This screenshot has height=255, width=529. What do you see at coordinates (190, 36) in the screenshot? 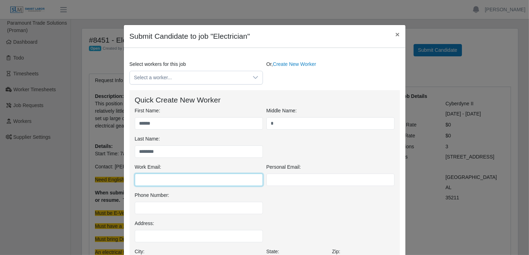
I see `h4: Submit Candidate to job "Electrician"` at bounding box center [190, 36].